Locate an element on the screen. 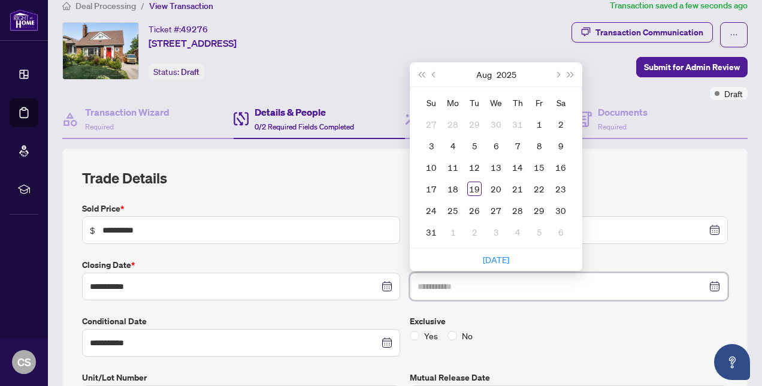  td: 2025-08-14 is located at coordinates (518, 167).